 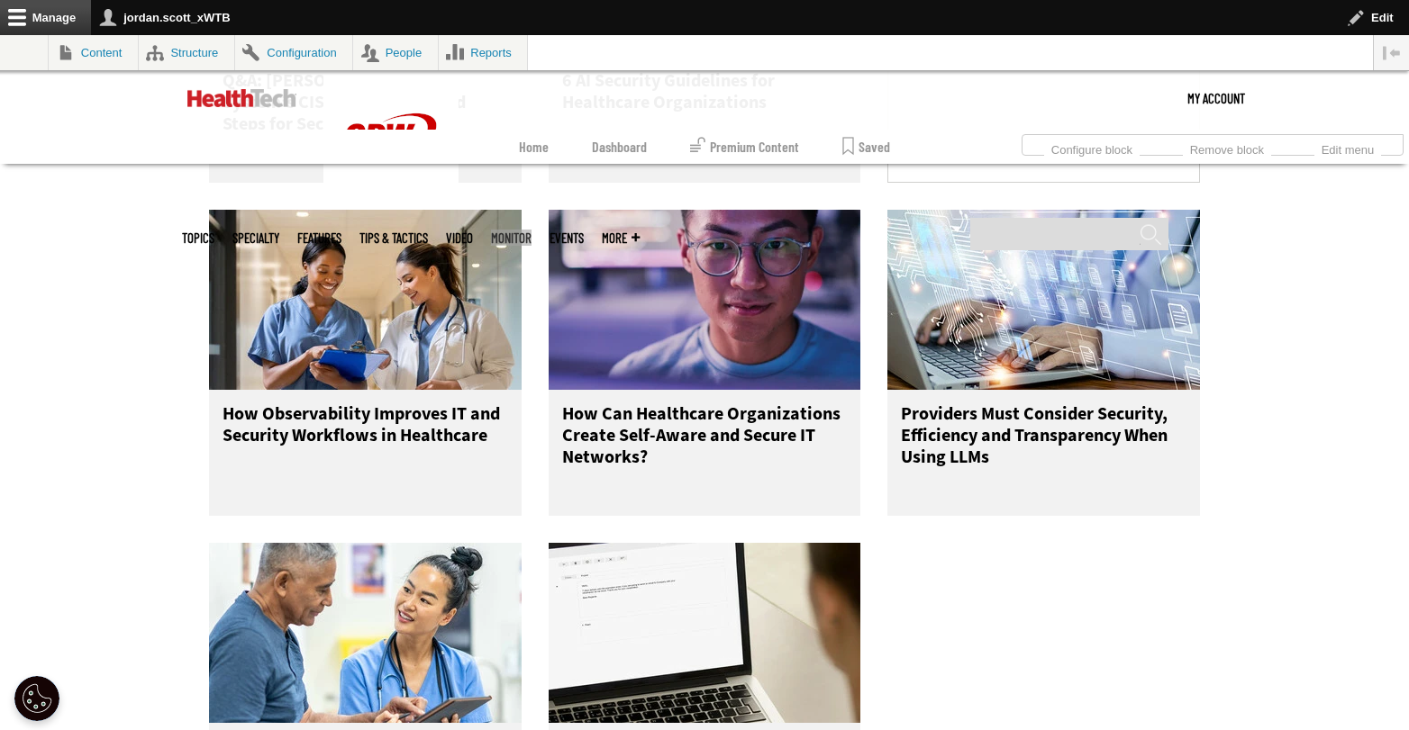 I want to click on a: Events, so click(x=566, y=238).